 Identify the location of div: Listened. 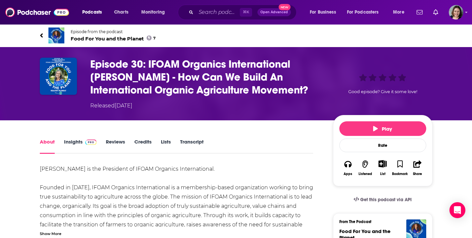
(365, 174).